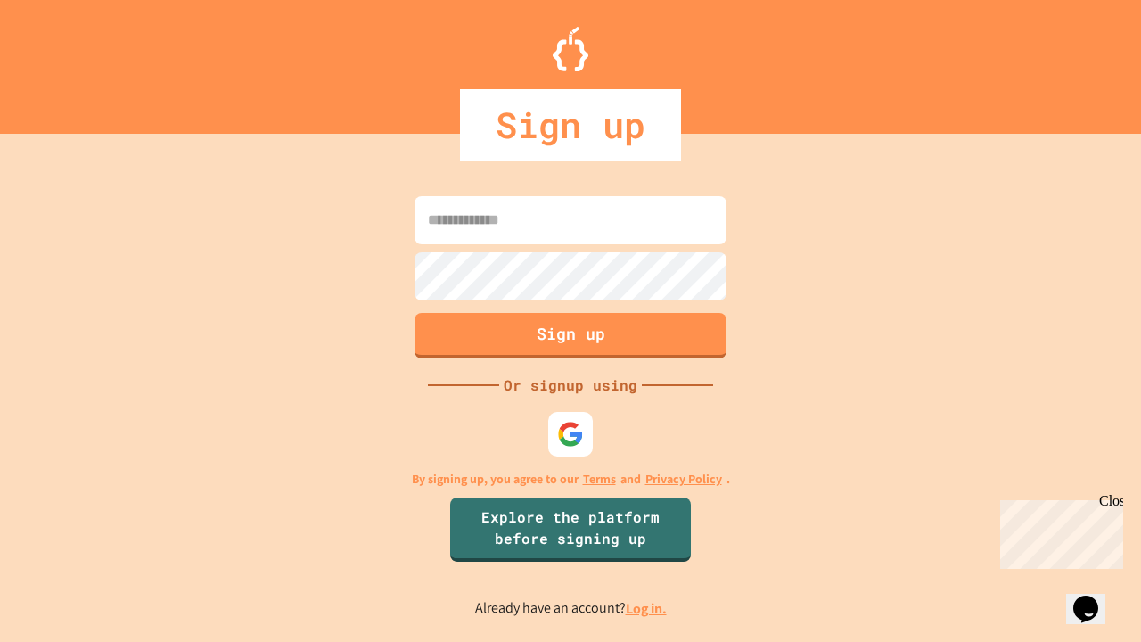  What do you see at coordinates (684, 479) in the screenshot?
I see `a: Privacy Policy` at bounding box center [684, 479].